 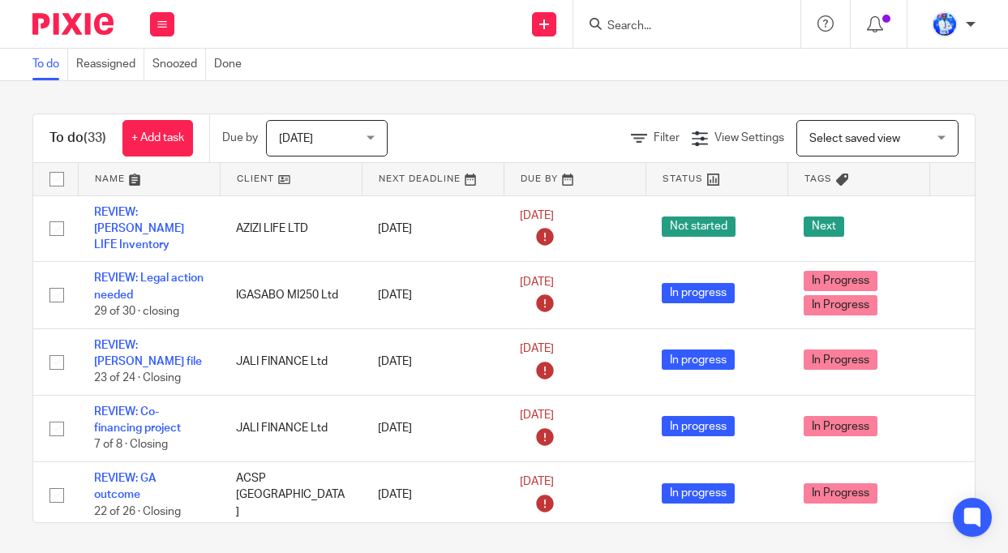 I want to click on a: Reassigned, so click(x=110, y=64).